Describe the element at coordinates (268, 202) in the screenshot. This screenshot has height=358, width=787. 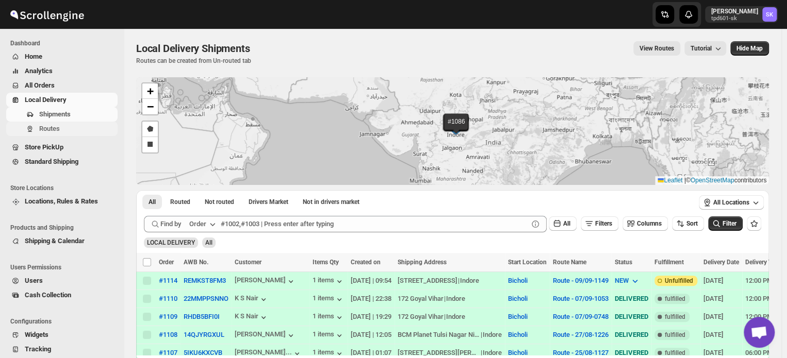
I see `span: Drivers Market` at that location.